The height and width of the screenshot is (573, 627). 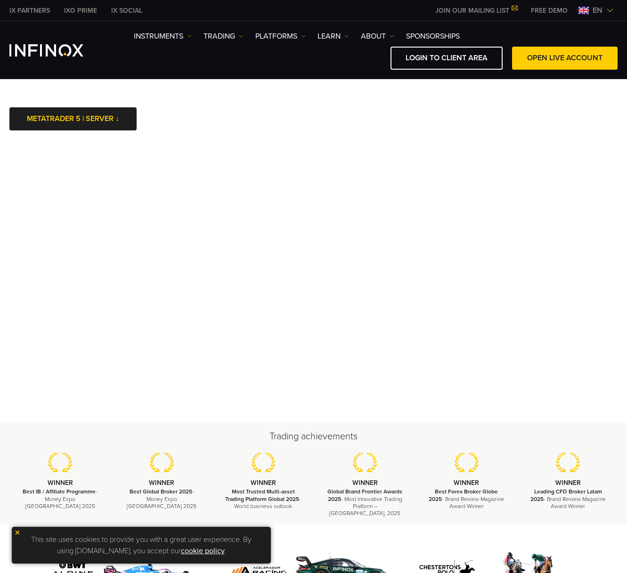 I want to click on a: TRADING, so click(x=223, y=36).